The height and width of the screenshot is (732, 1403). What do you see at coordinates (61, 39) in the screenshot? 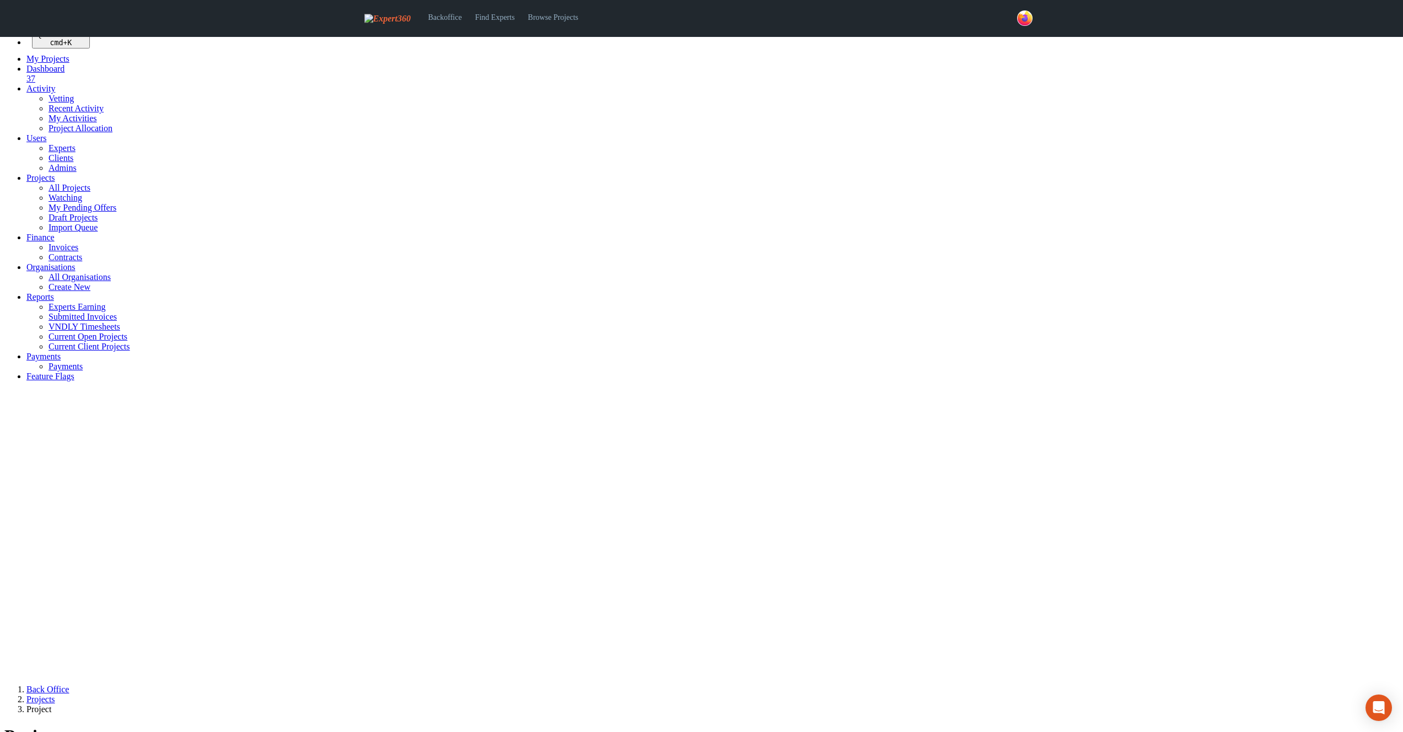
I see `button: Quick search... cmd+K` at bounding box center [61, 39].